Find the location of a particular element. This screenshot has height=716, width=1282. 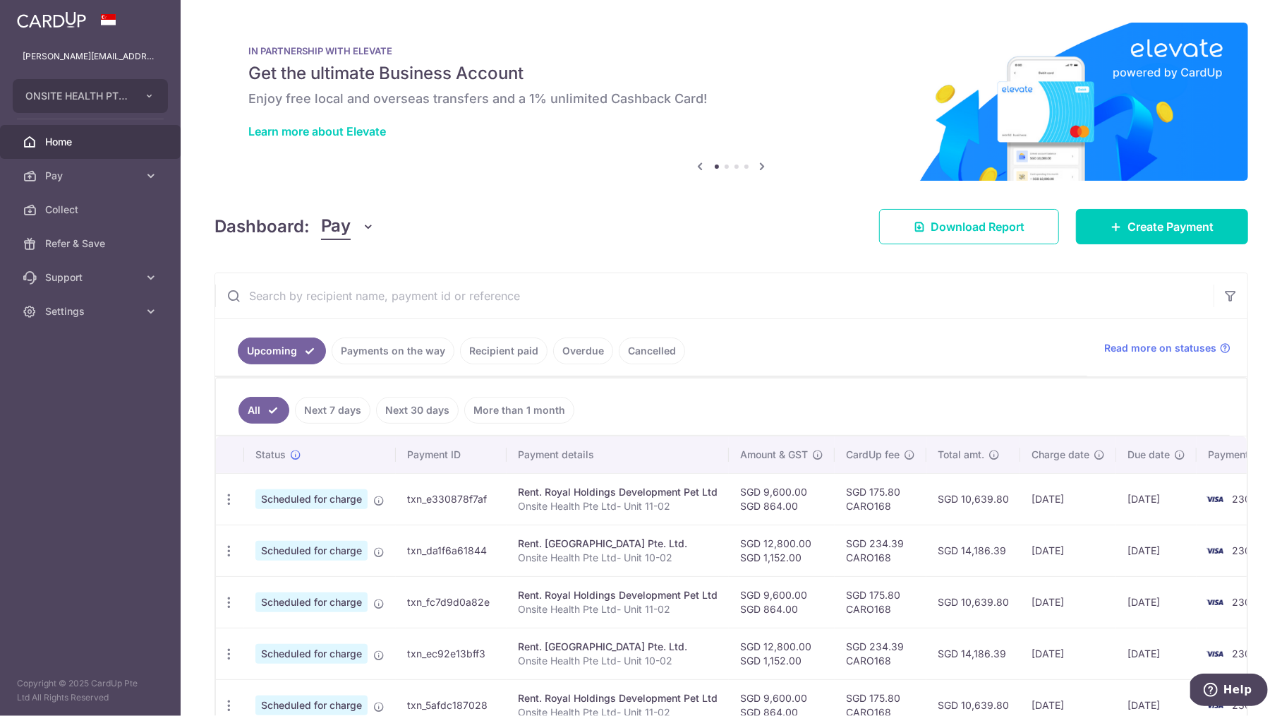

h5: Get the ultimate Business Account is located at coordinates (731, 73).